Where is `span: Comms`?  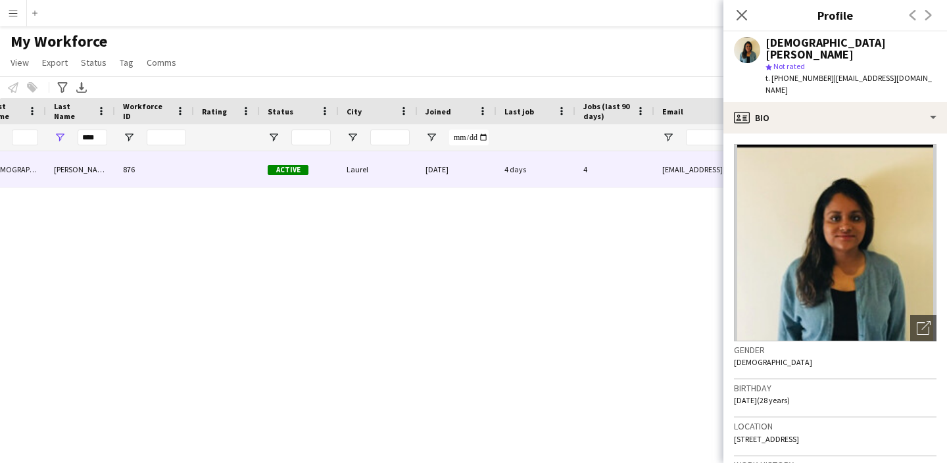
span: Comms is located at coordinates (161, 62).